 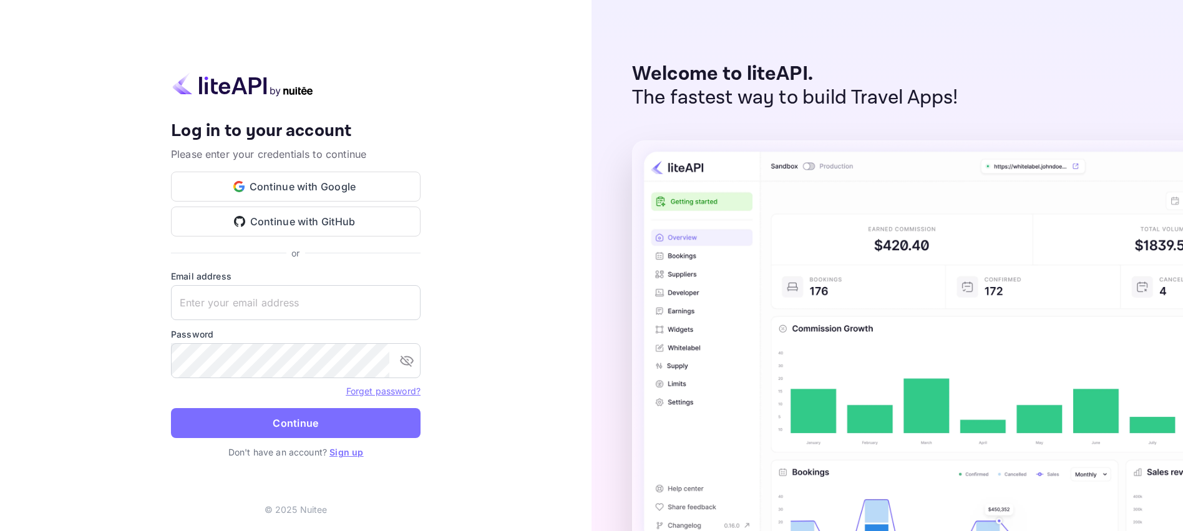 What do you see at coordinates (296, 334) in the screenshot?
I see `label: Password` at bounding box center [296, 334].